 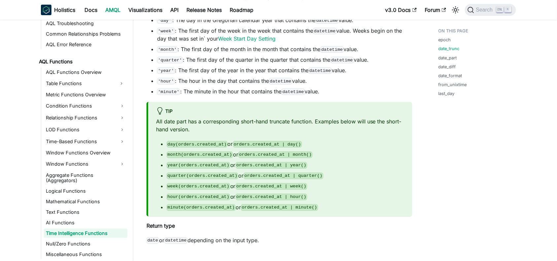 What do you see at coordinates (198, 197) in the screenshot?
I see `code: hour(orders.created_at)` at bounding box center [198, 197].